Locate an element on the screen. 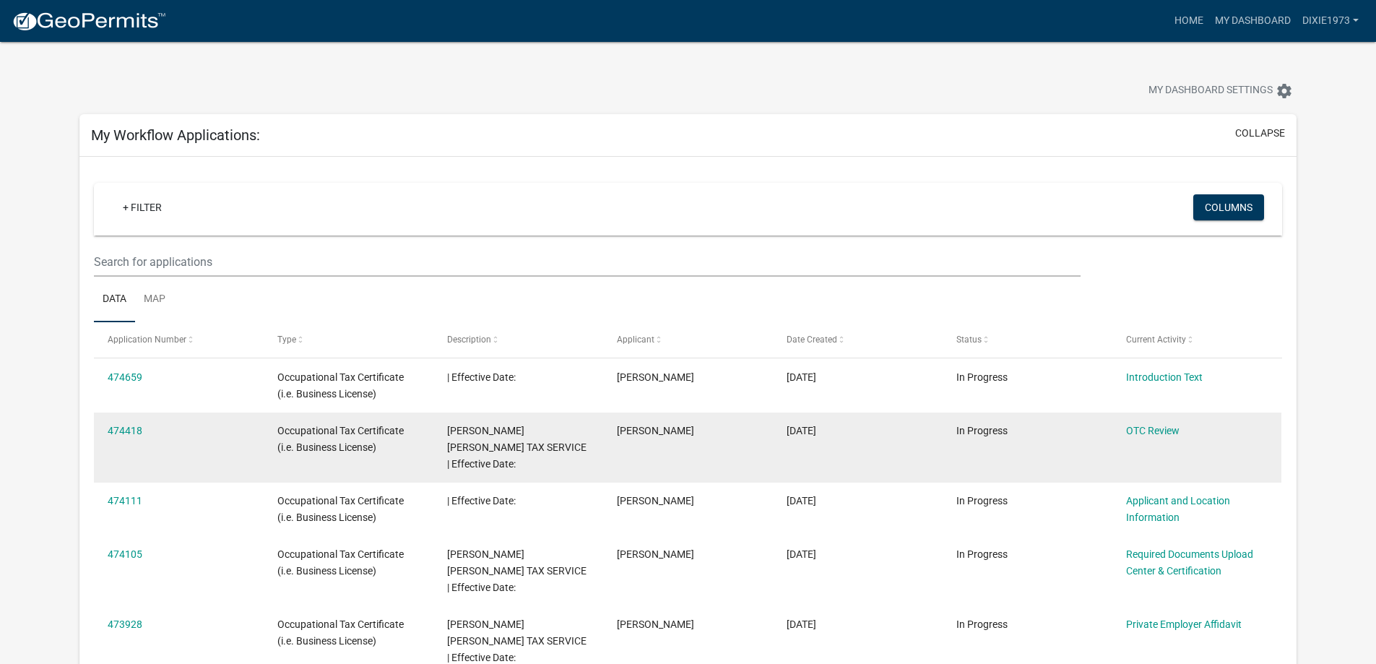  a: Applicant and Location Information is located at coordinates (1178, 509).